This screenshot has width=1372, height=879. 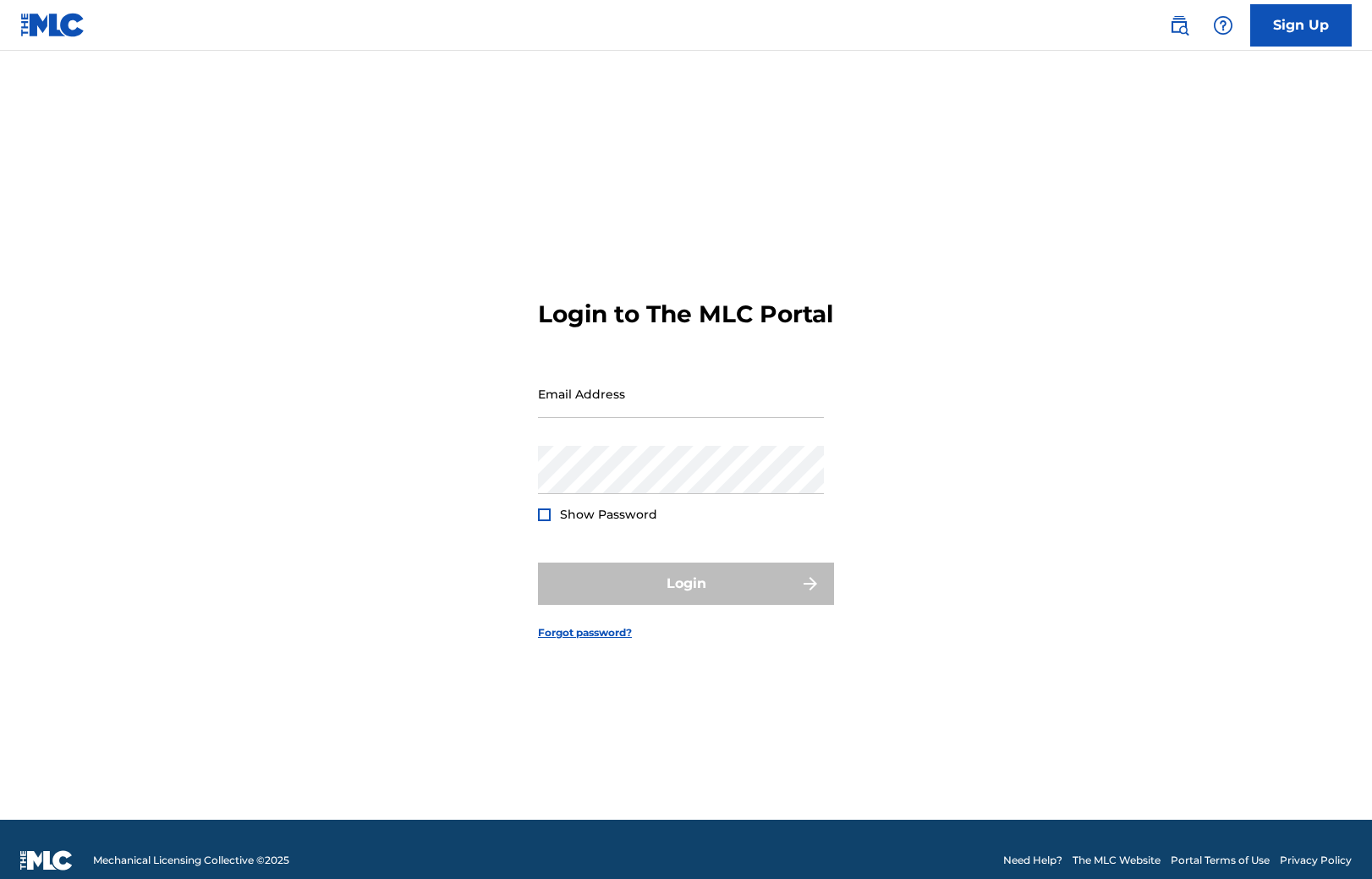 What do you see at coordinates (1223, 25) in the screenshot?
I see `img: help` at bounding box center [1223, 25].